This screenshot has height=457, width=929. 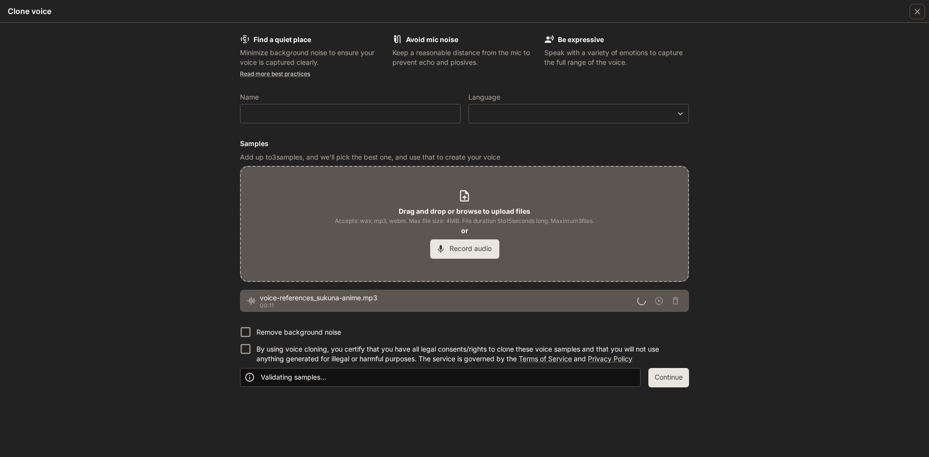 What do you see at coordinates (249, 97) in the screenshot?
I see `p: Name` at bounding box center [249, 97].